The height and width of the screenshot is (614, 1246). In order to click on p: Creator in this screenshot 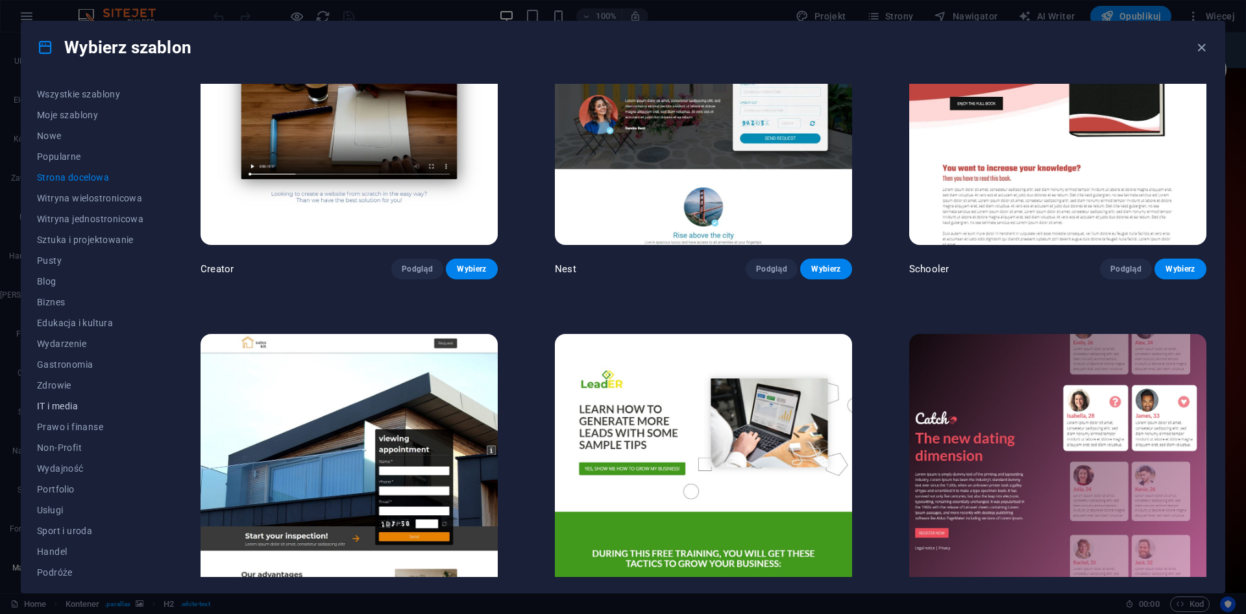, I will do `click(217, 269)`.